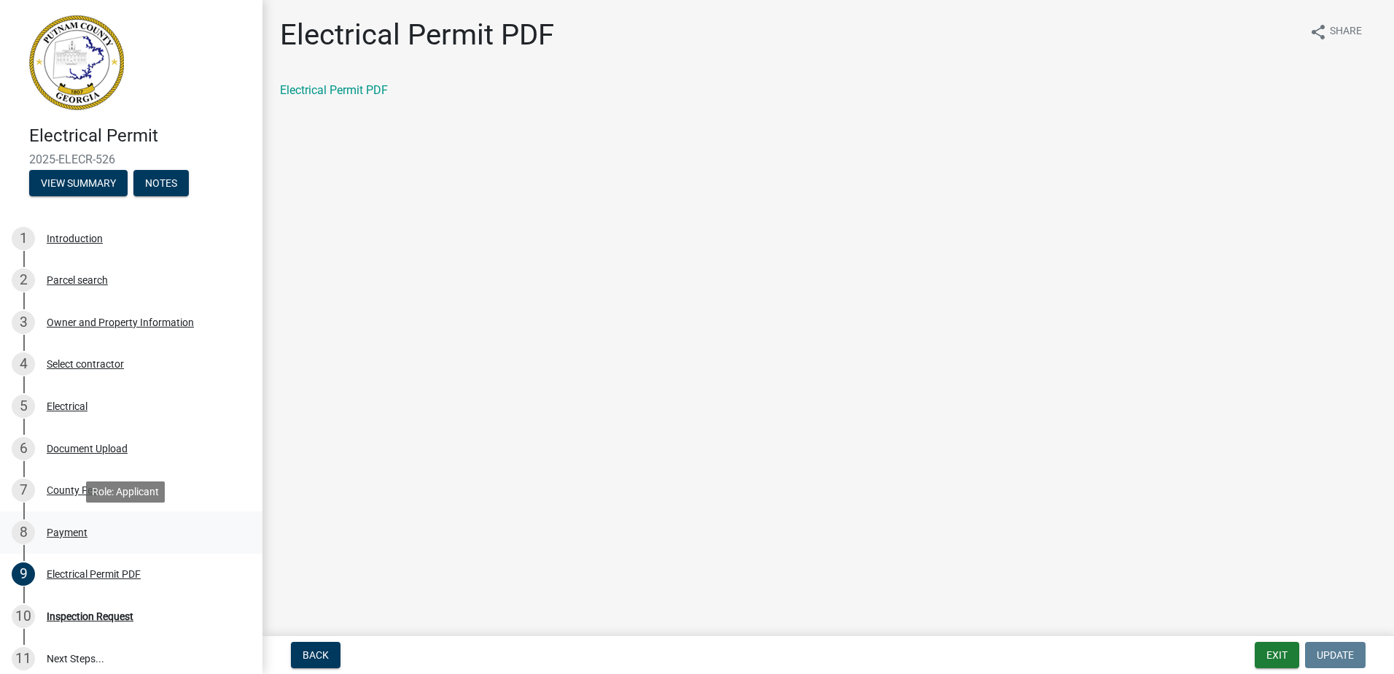 The height and width of the screenshot is (674, 1394). Describe the element at coordinates (120, 322) in the screenshot. I see `div: Owner and Property Information` at that location.